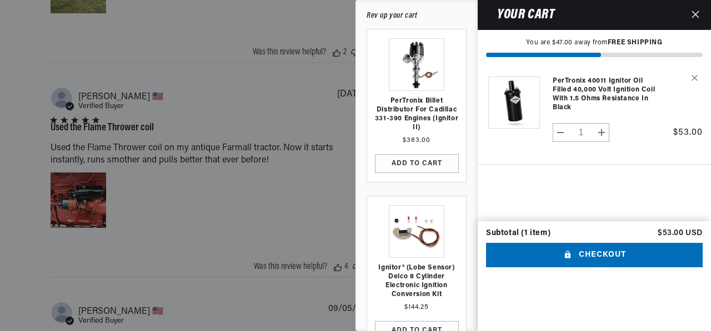  I want to click on button: Remove PerTronix 40011 Ignitor Oil Filled 40,000 Volt Ignition Coil with 1.5 Ohms Resistance in B..., so click(692, 78).